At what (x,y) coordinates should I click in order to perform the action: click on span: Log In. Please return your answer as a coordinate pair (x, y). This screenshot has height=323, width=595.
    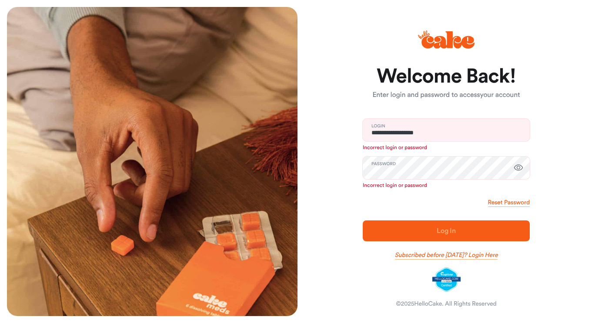
    Looking at the image, I should click on (446, 231).